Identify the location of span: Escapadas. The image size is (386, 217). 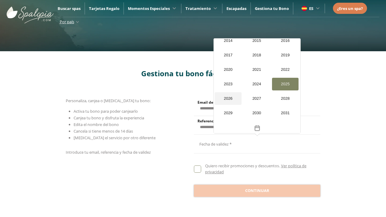
(236, 8).